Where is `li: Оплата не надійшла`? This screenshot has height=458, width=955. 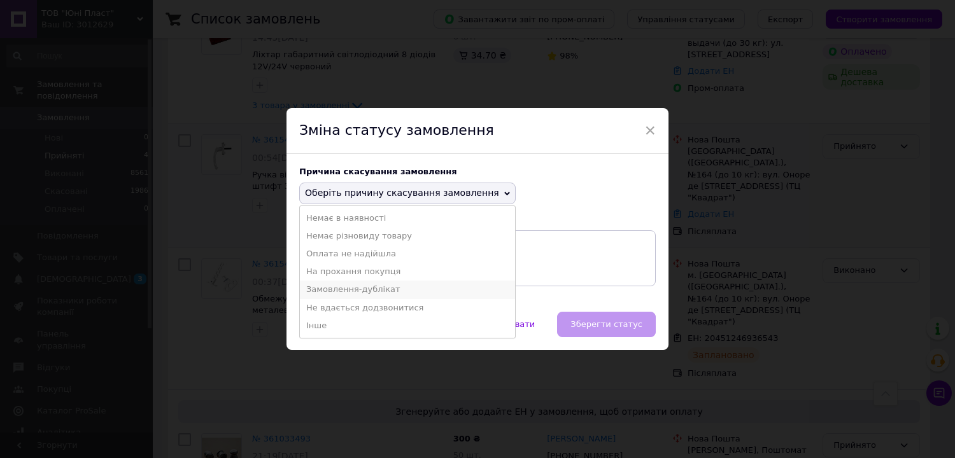
li: Оплата не надійшла is located at coordinates (408, 254).